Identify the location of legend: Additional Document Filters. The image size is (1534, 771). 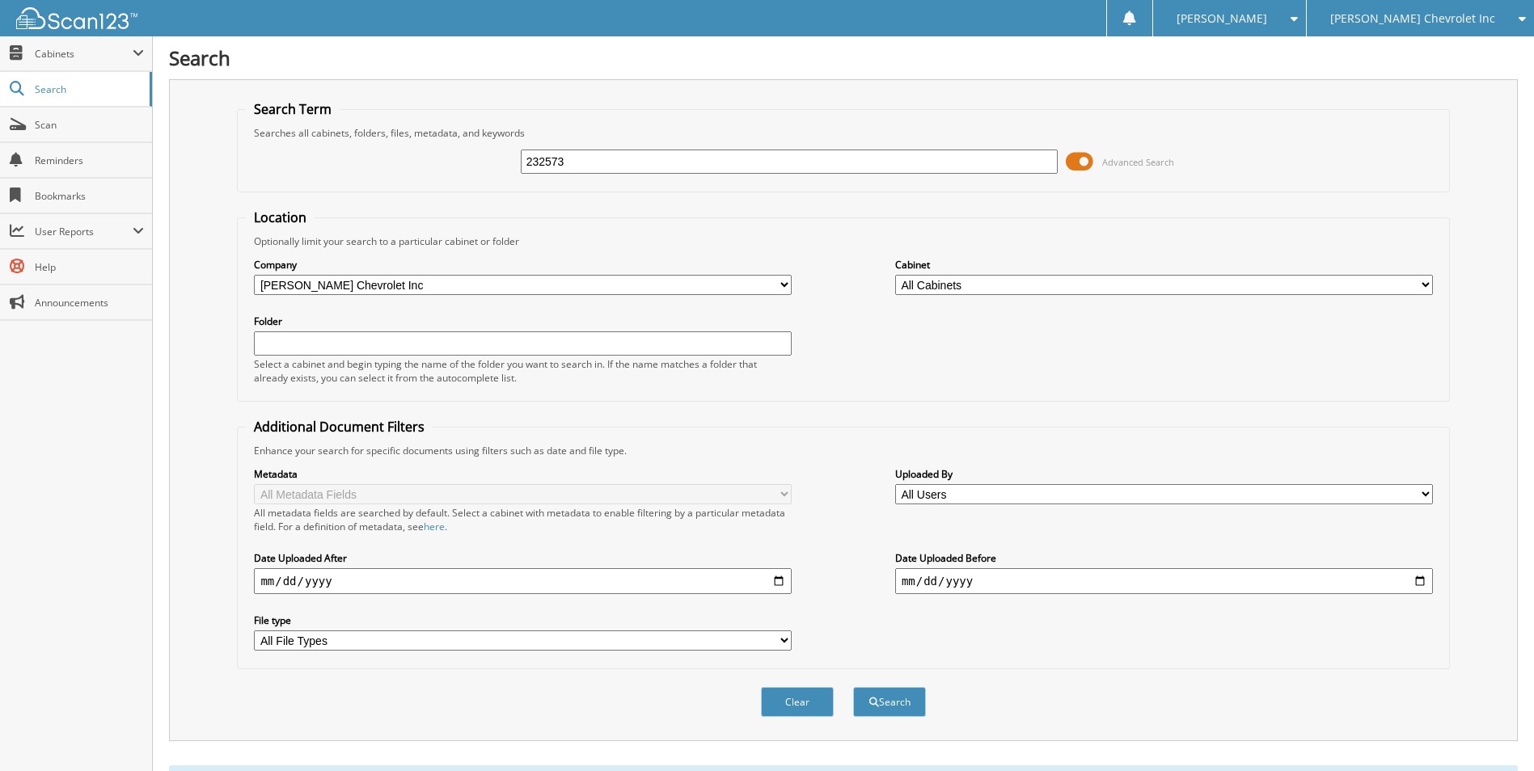
(339, 427).